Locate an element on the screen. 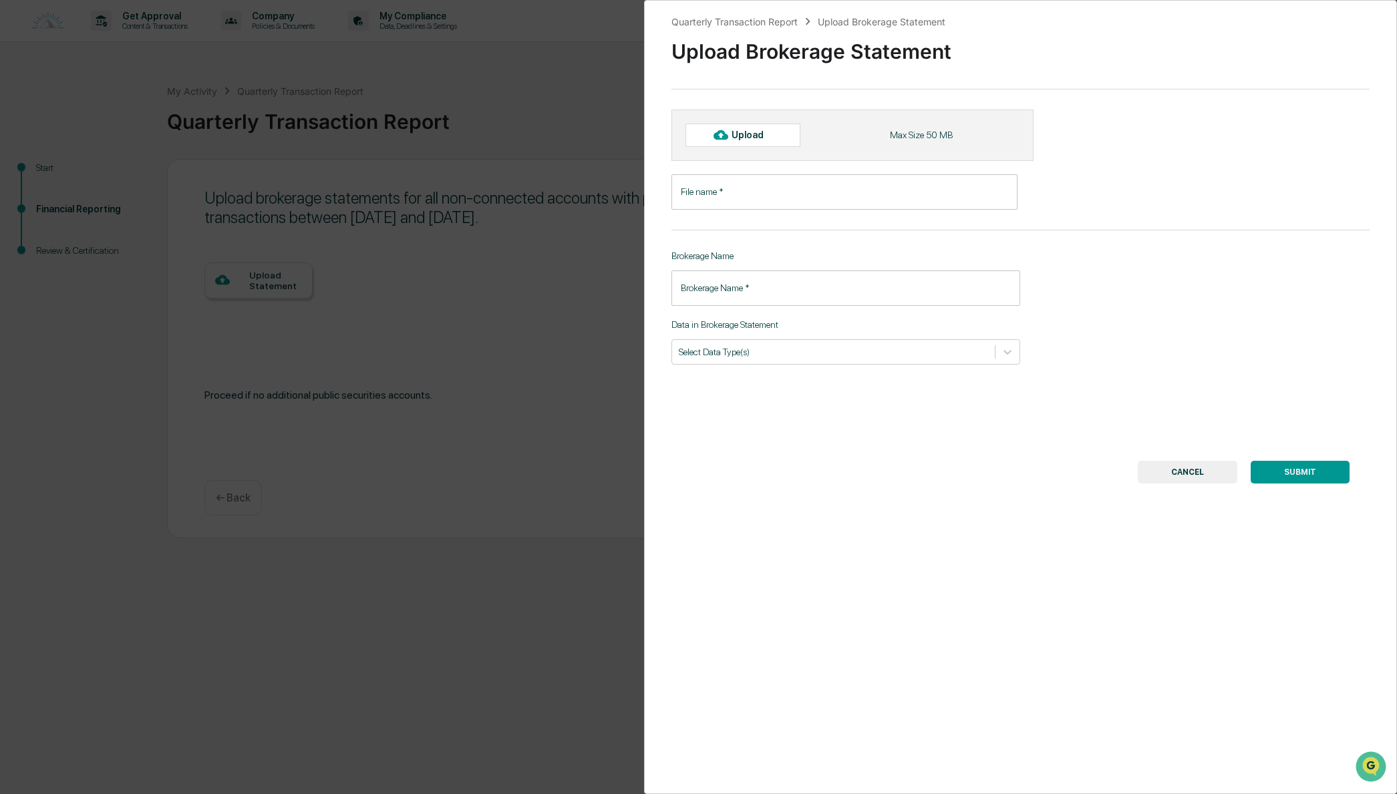  div: Max Size 50 MB is located at coordinates (921, 135).